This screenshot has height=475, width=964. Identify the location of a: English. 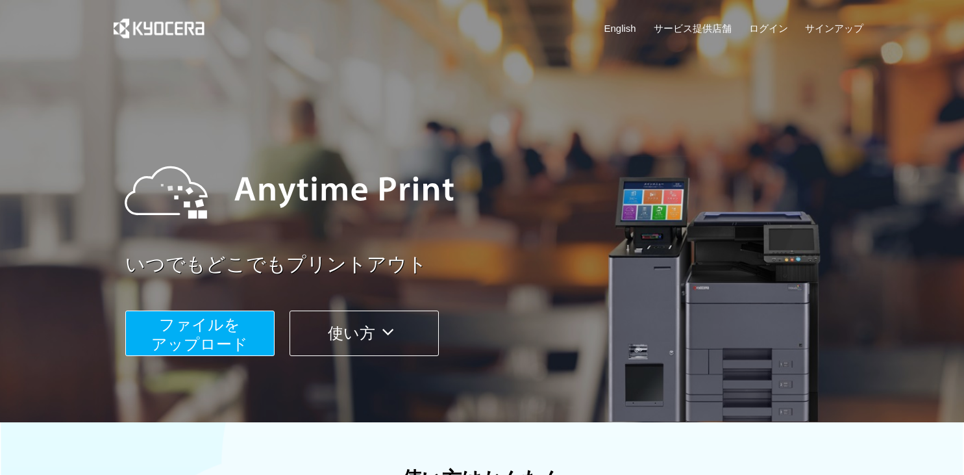
(620, 28).